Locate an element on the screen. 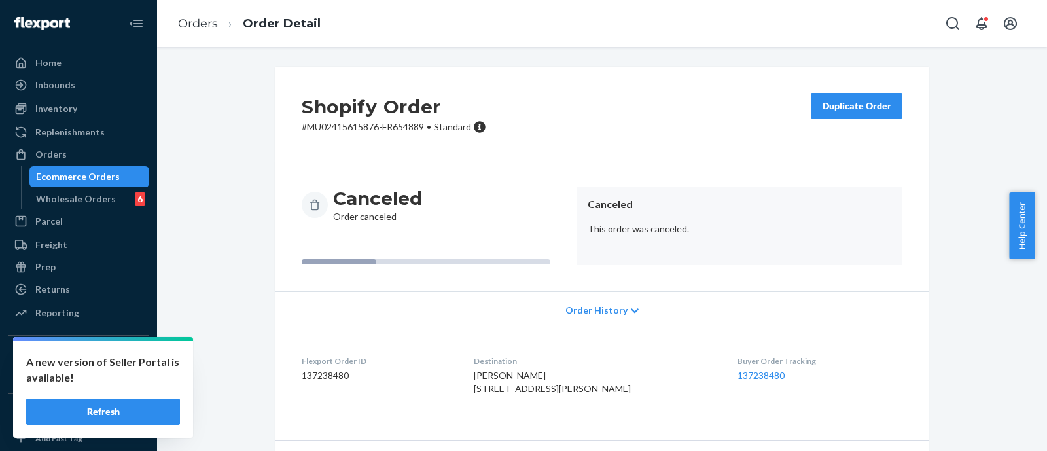 The image size is (1047, 451). p: This order was canceled. is located at coordinates (739, 229).